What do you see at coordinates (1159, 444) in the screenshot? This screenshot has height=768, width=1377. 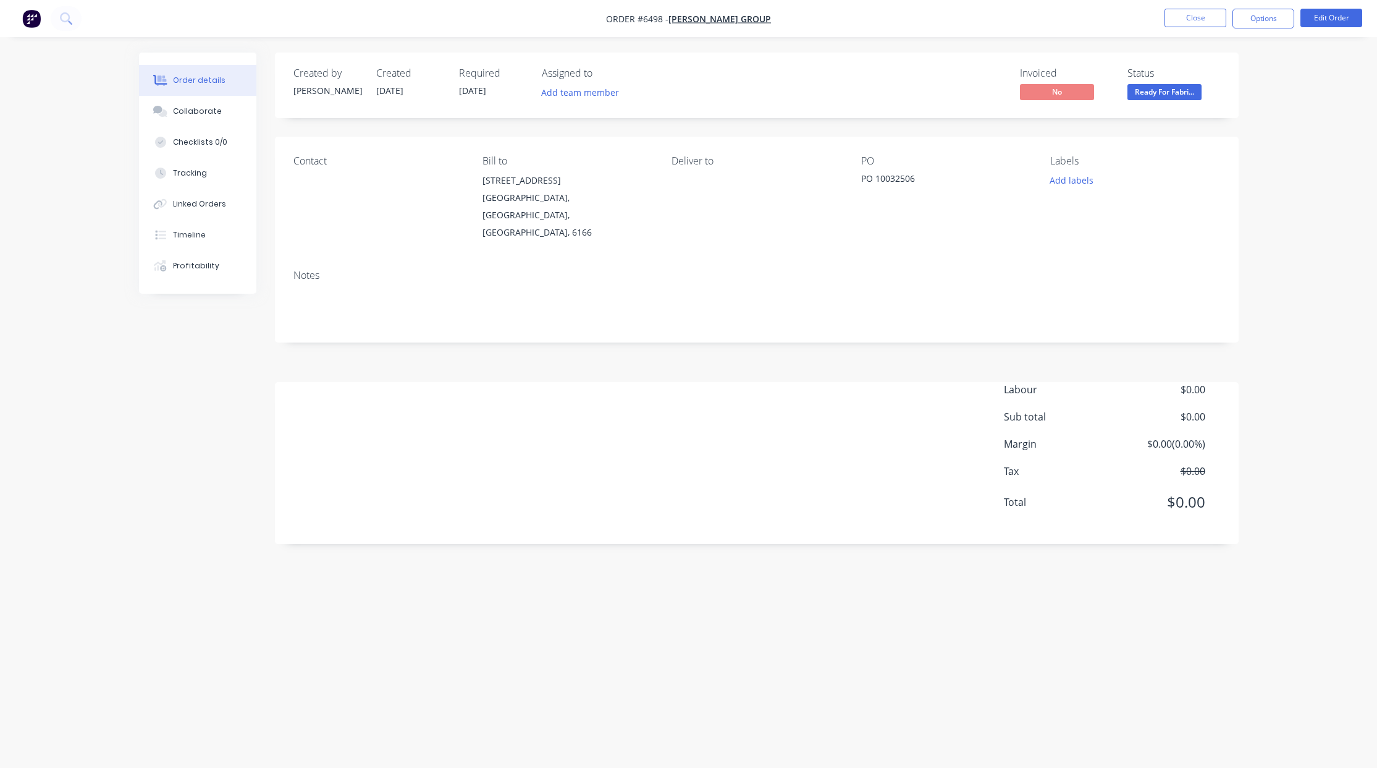 I see `span: $0.00 ( 0.00 %)` at bounding box center [1159, 444].